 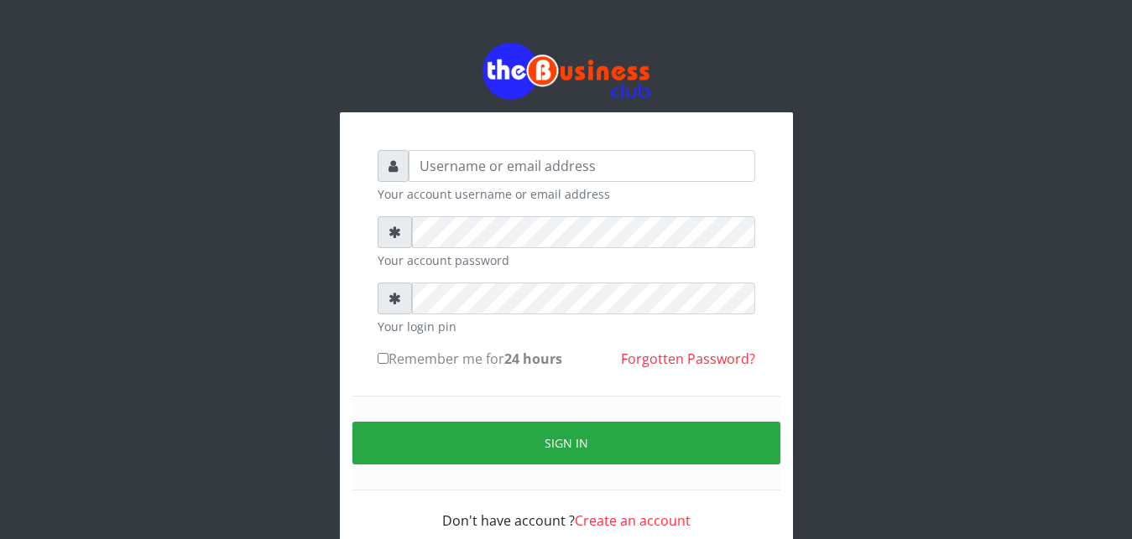 I want to click on a: Create an account, so click(x=633, y=521).